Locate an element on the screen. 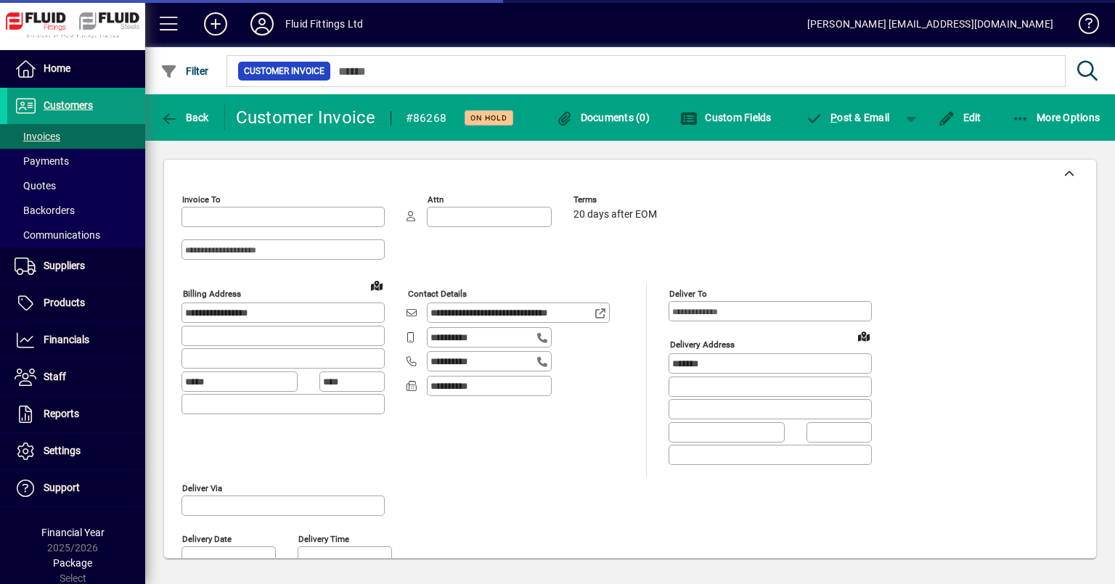 The image size is (1115, 584). div: Fluid Fittings Ltd is located at coordinates (324, 24).